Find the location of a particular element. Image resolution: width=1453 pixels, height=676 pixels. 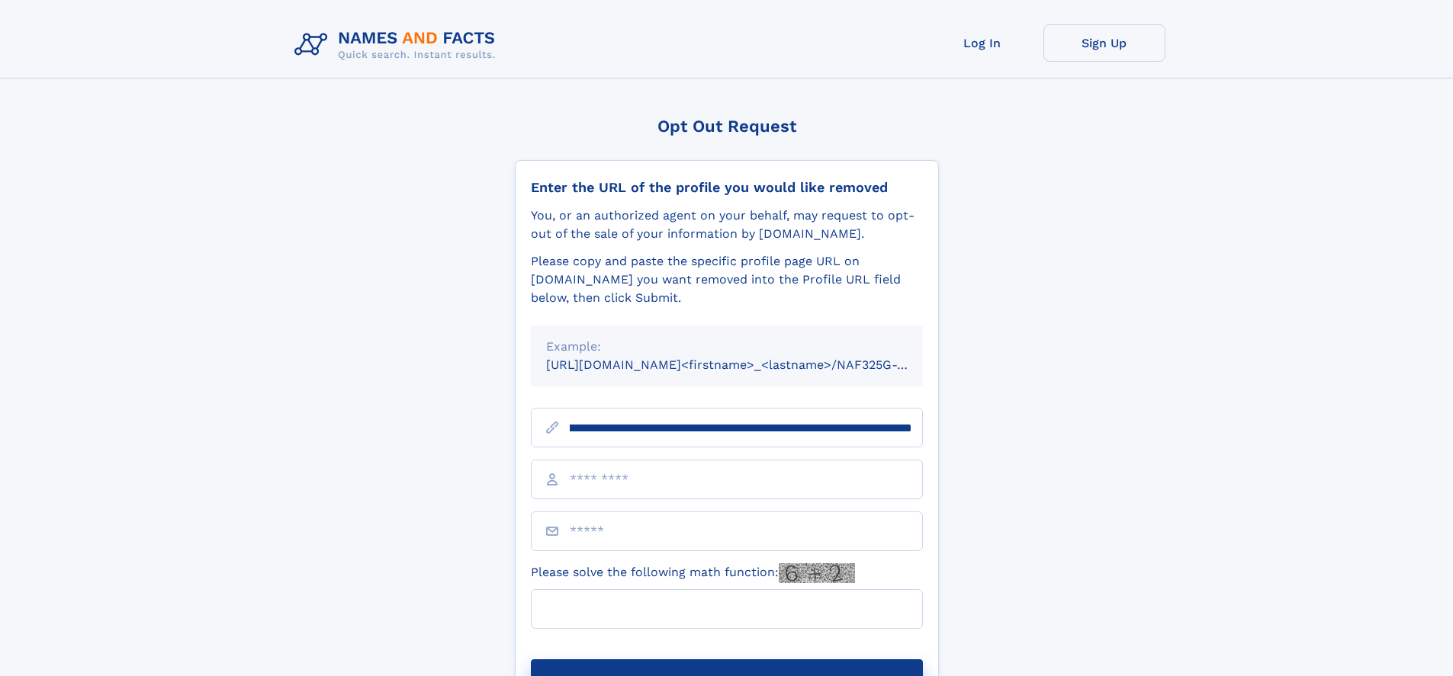

label: Please solve the following math function: is located at coordinates (692, 573).